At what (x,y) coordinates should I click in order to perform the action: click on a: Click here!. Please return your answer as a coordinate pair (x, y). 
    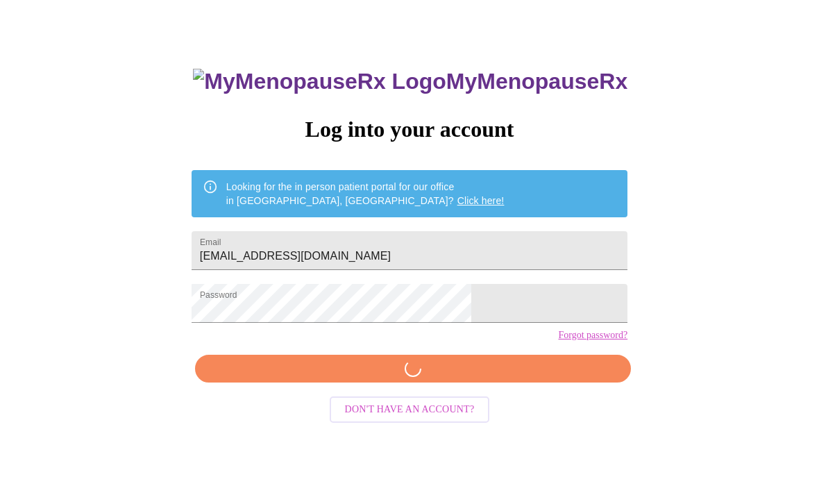
    Looking at the image, I should click on (481, 201).